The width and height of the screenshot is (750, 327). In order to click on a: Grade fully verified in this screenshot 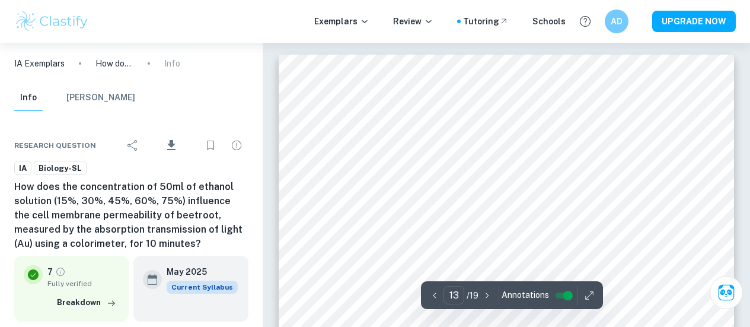, I will do `click(60, 271)`.